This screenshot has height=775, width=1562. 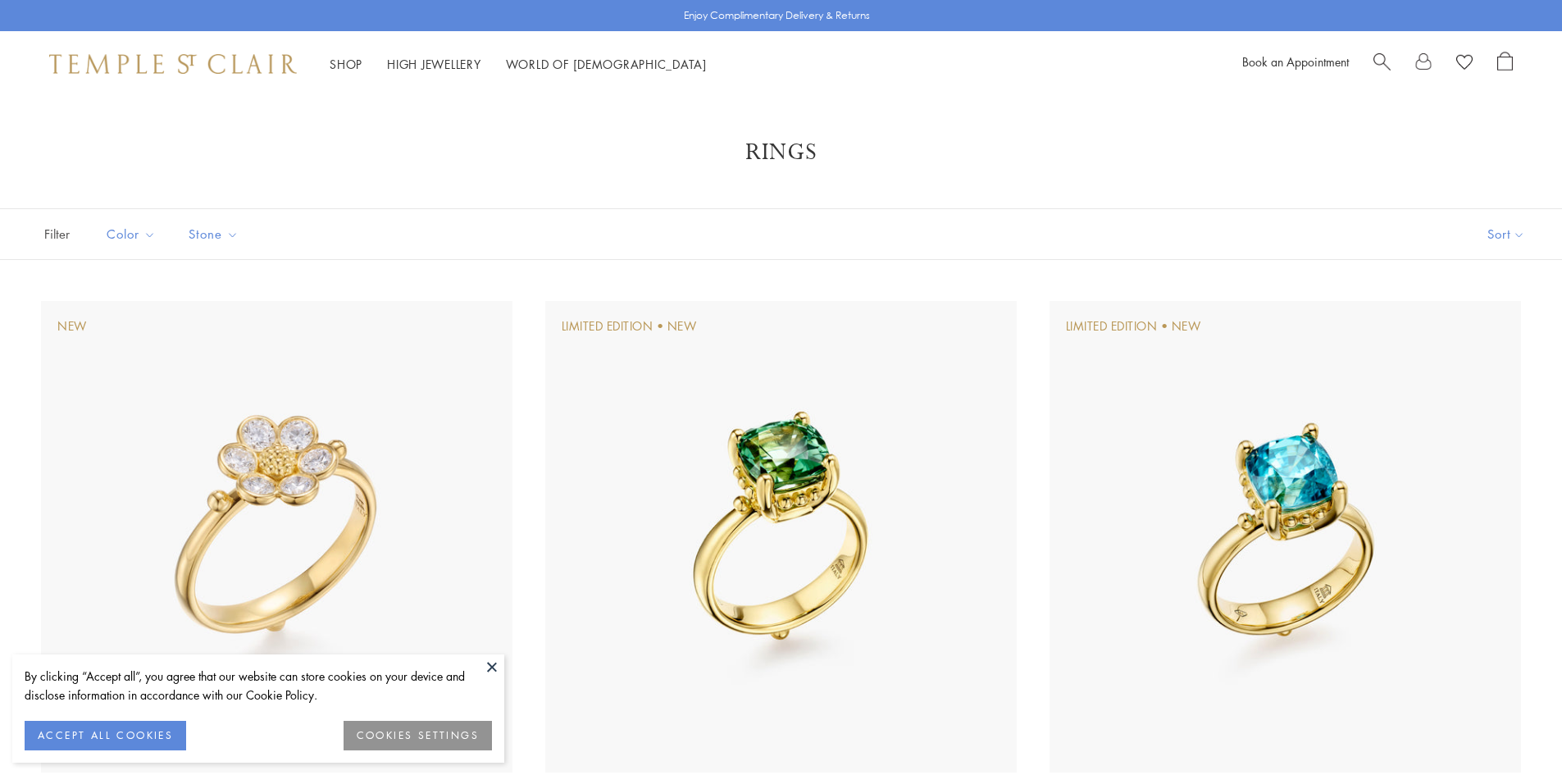 I want to click on span: Stone, so click(x=216, y=234).